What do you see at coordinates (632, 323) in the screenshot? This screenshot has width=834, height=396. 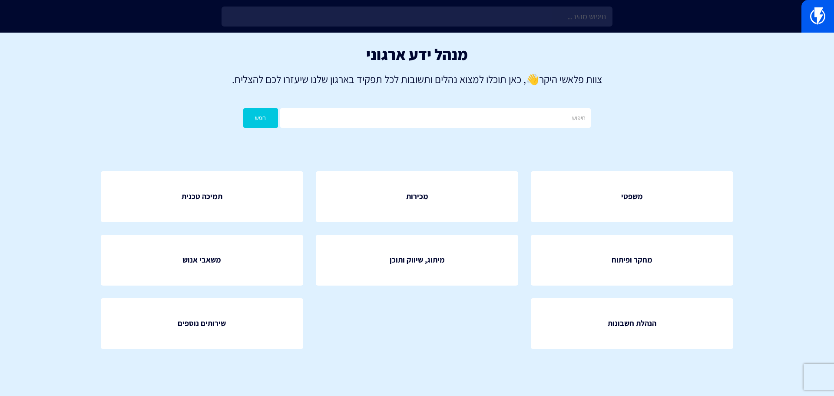 I see `span: הנהלת חשבונות` at bounding box center [632, 323].